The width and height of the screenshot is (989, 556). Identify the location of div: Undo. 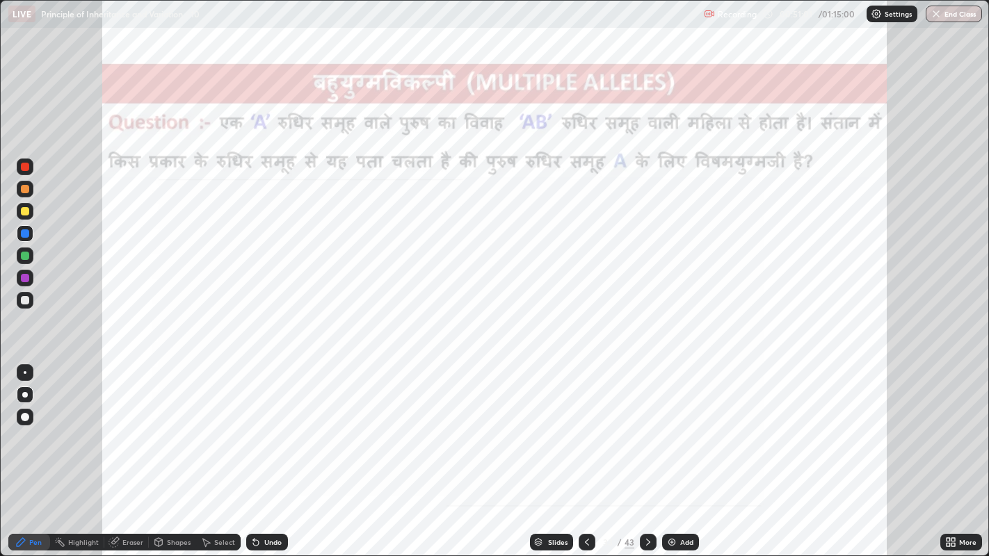
(273, 542).